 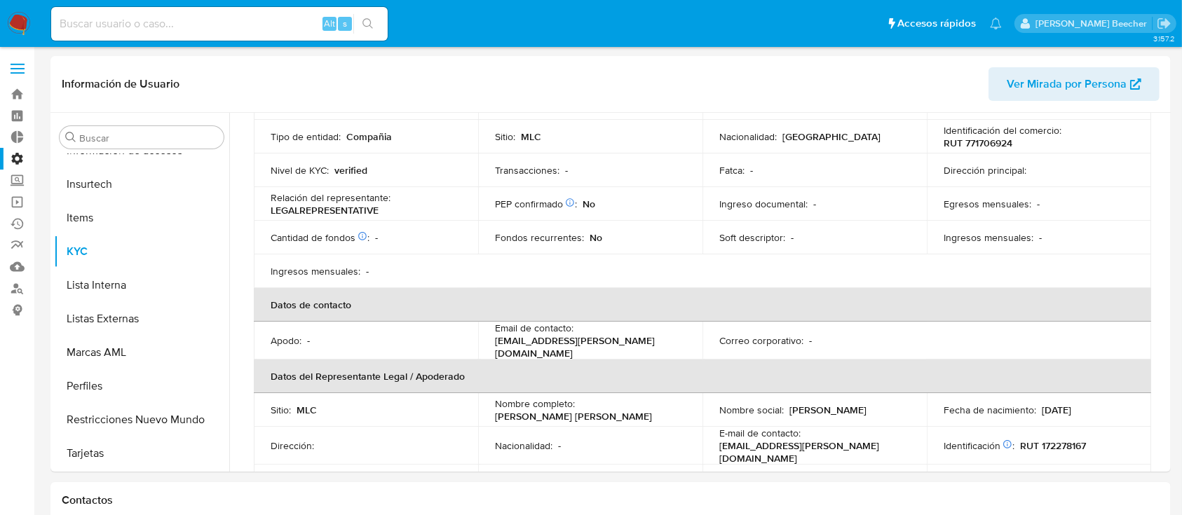 I want to click on p: Transacciones :, so click(x=527, y=170).